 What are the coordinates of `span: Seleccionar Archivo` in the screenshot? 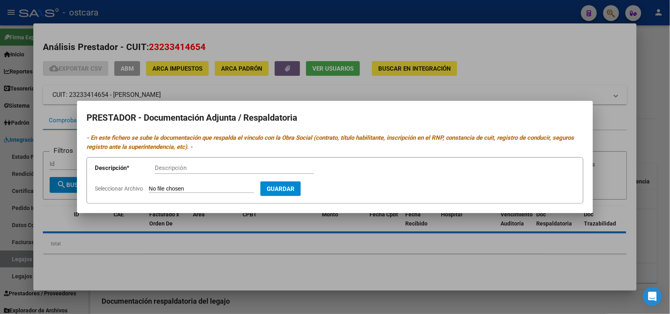 It's located at (119, 188).